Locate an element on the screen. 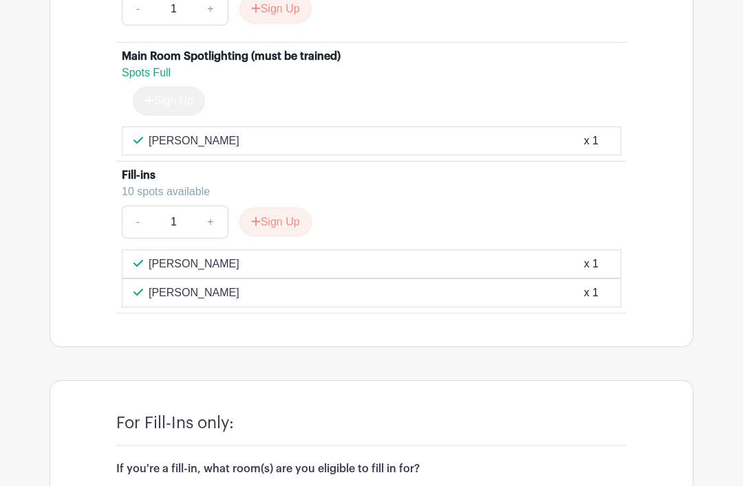  h4: For Fill-Ins only: is located at coordinates (175, 424).